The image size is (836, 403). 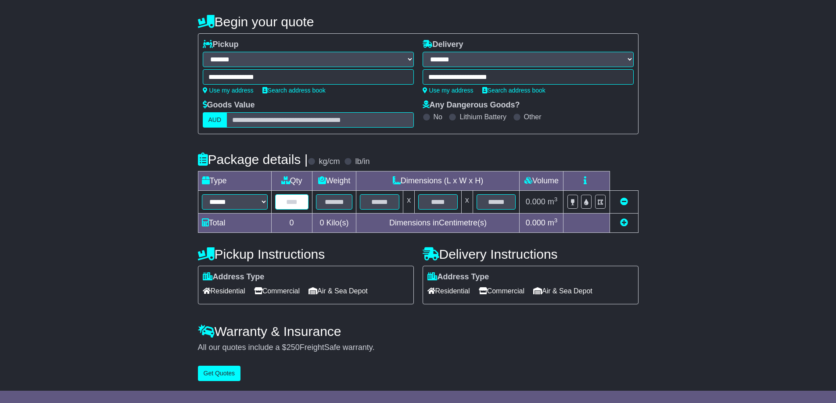 What do you see at coordinates (215, 120) in the screenshot?
I see `label: AUD` at bounding box center [215, 120].